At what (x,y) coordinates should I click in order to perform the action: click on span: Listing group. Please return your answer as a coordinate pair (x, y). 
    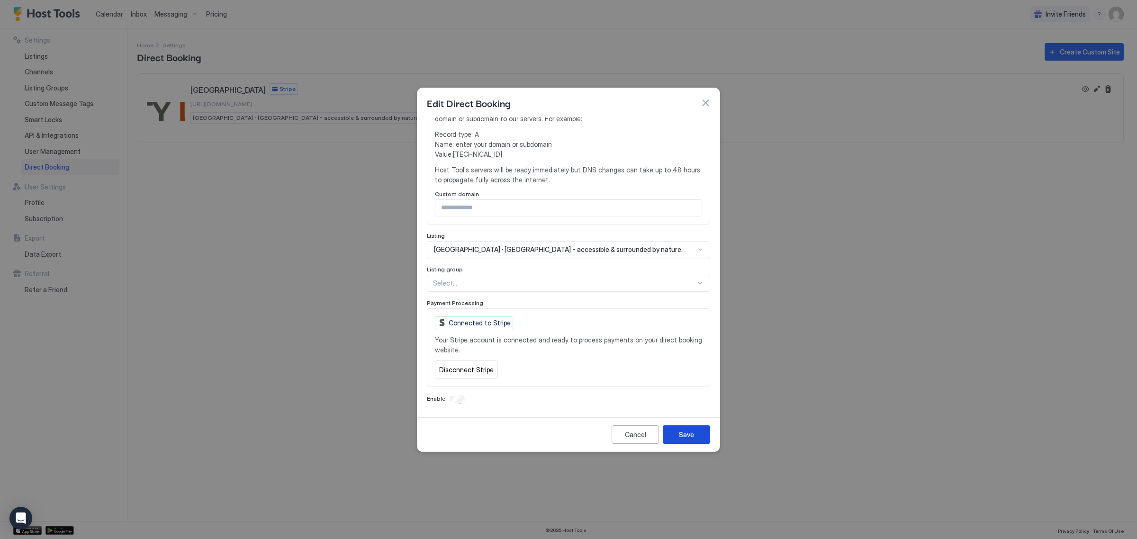
    Looking at the image, I should click on (445, 269).